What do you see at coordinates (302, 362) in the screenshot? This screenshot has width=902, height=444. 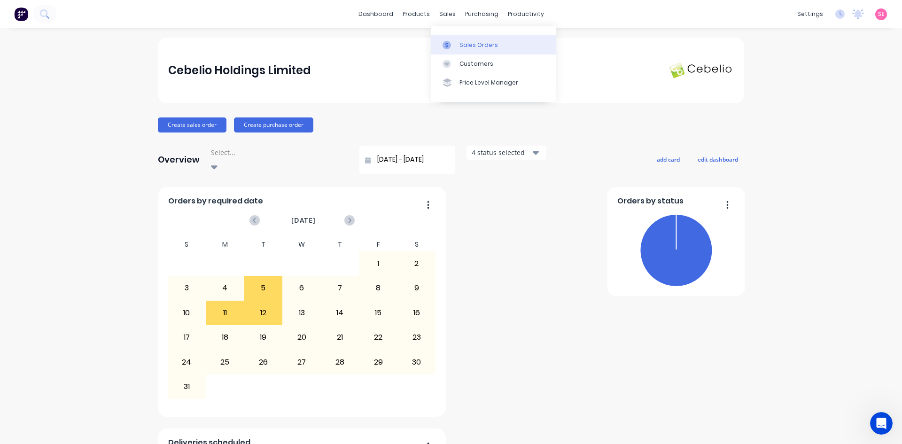 I see `div: 27` at bounding box center [302, 362].